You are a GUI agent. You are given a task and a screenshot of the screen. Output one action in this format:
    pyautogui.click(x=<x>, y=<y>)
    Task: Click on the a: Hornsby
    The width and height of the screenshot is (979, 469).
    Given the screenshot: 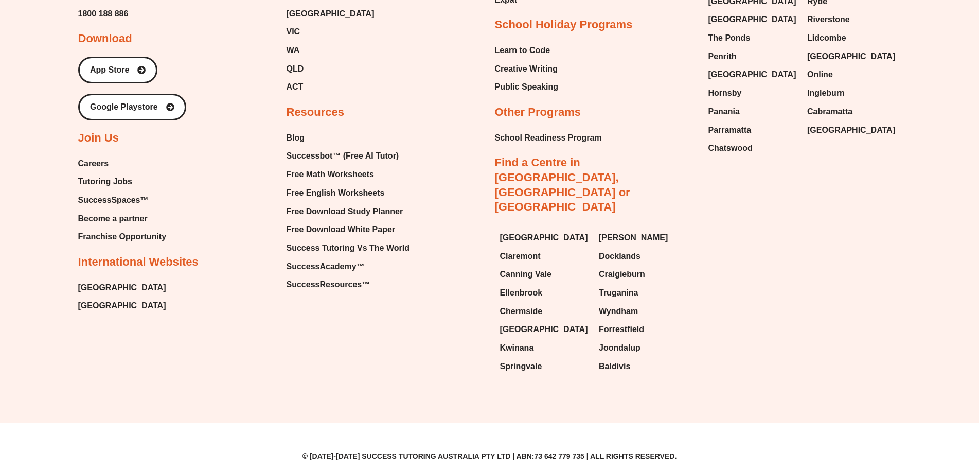 What is the action you would take?
    pyautogui.click(x=752, y=93)
    